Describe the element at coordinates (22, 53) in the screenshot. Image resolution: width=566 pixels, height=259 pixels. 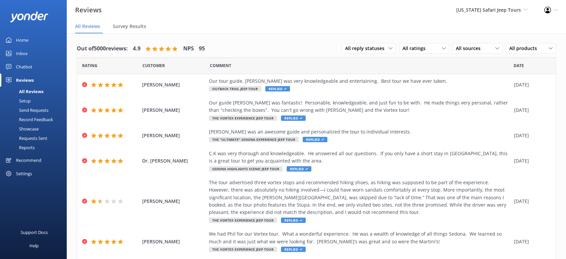
I see `div: Inbox` at that location.